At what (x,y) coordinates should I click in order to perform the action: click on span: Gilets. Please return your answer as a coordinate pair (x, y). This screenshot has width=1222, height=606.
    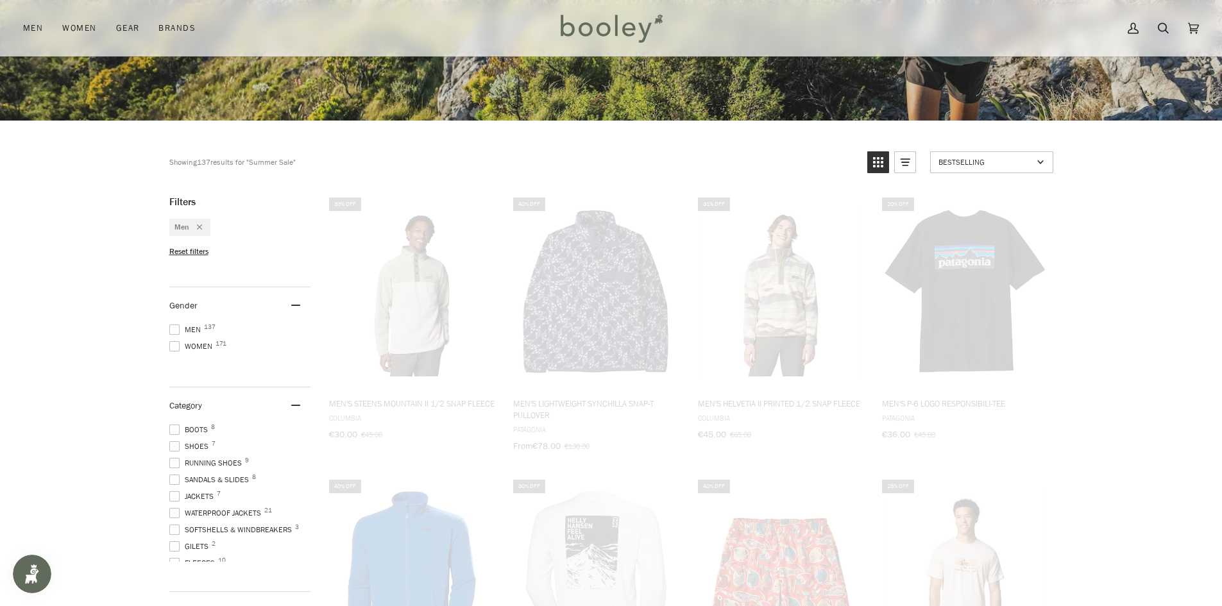
    Looking at the image, I should click on (191, 547).